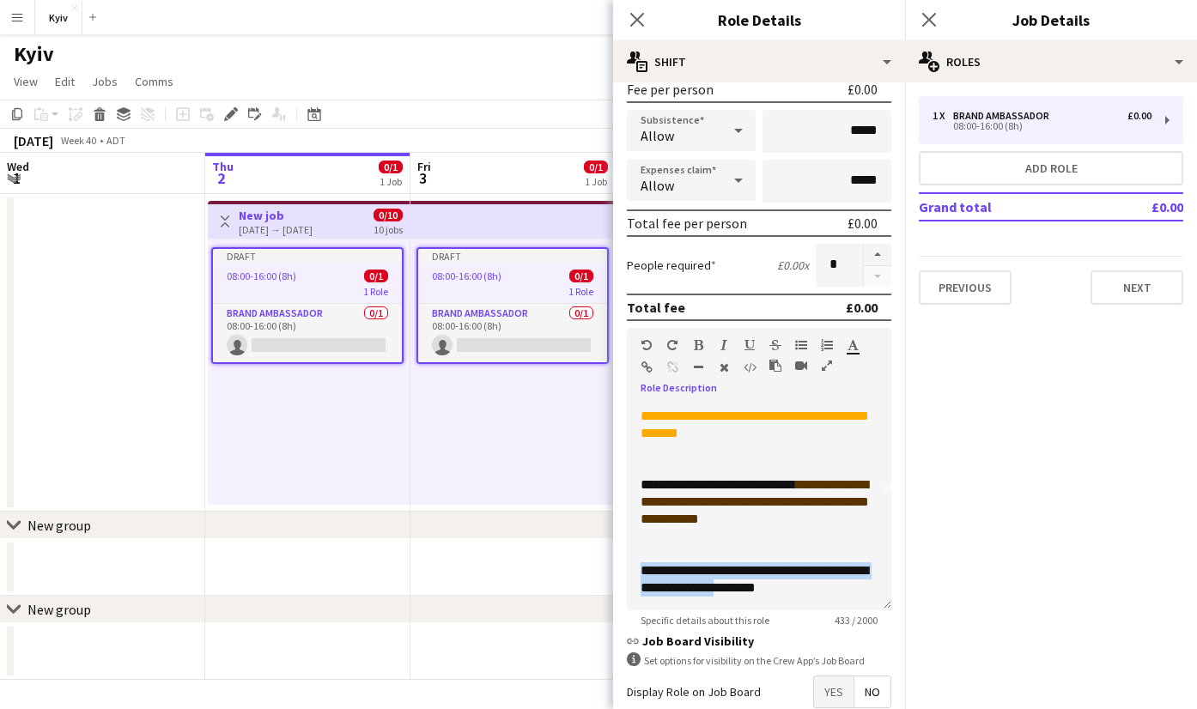  Describe the element at coordinates (26, 82) in the screenshot. I see `span: View` at that location.